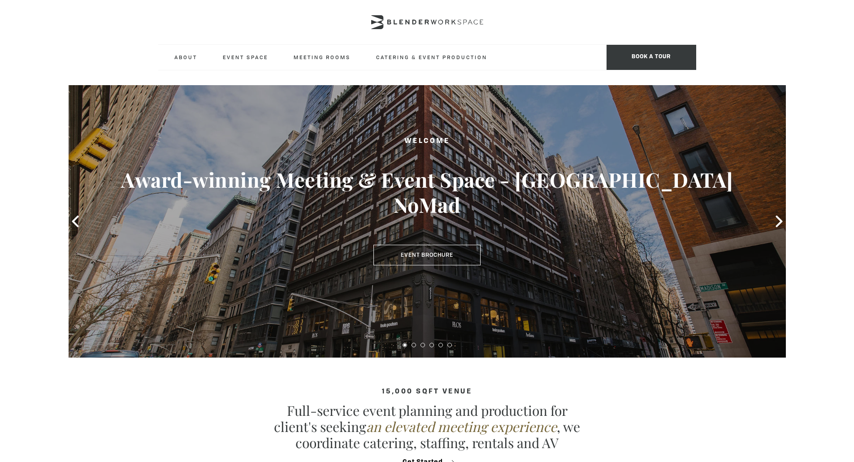 This screenshot has width=854, height=462. What do you see at coordinates (186, 57) in the screenshot?
I see `a: About` at bounding box center [186, 57].